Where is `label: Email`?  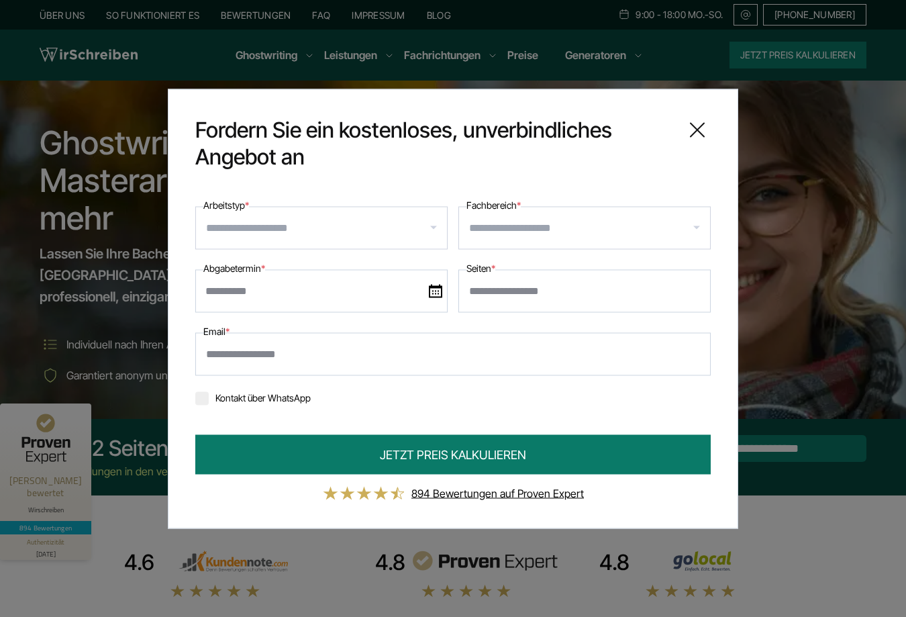 label: Email is located at coordinates (216, 331).